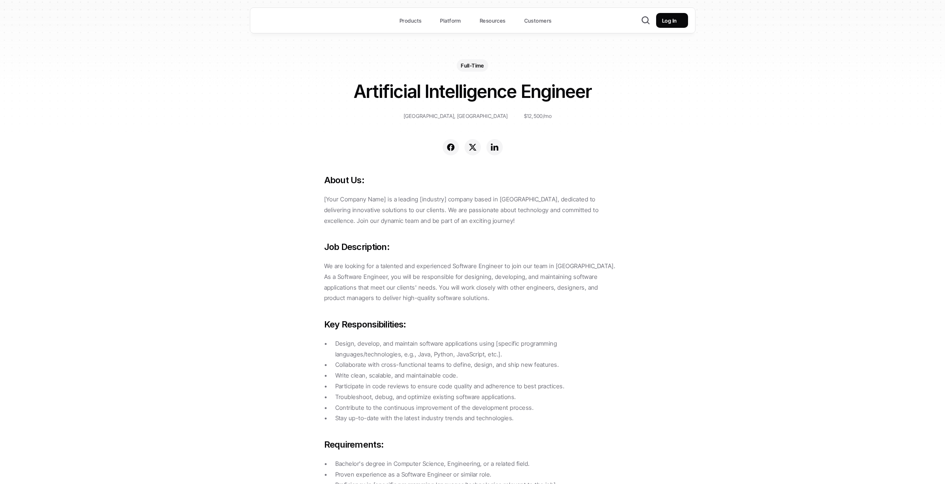 The width and height of the screenshot is (945, 484). Describe the element at coordinates (478, 464) in the screenshot. I see `p: Bachelor's degree in Computer Science, Engineering, or a related field.` at that location.